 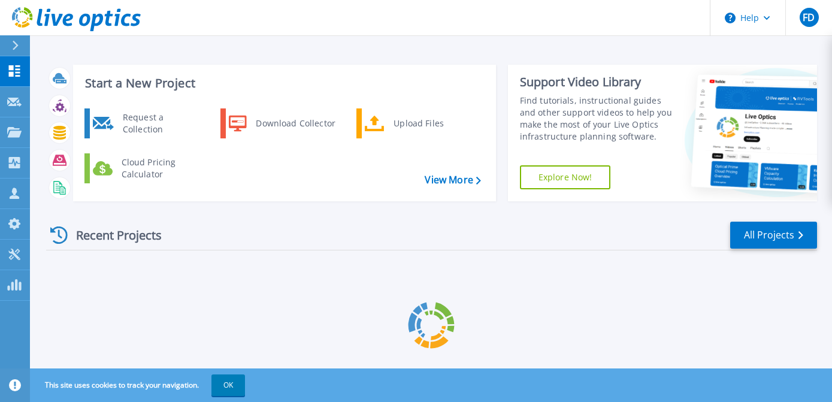 What do you see at coordinates (283, 83) in the screenshot?
I see `h3: Start a New Project` at bounding box center [283, 83].